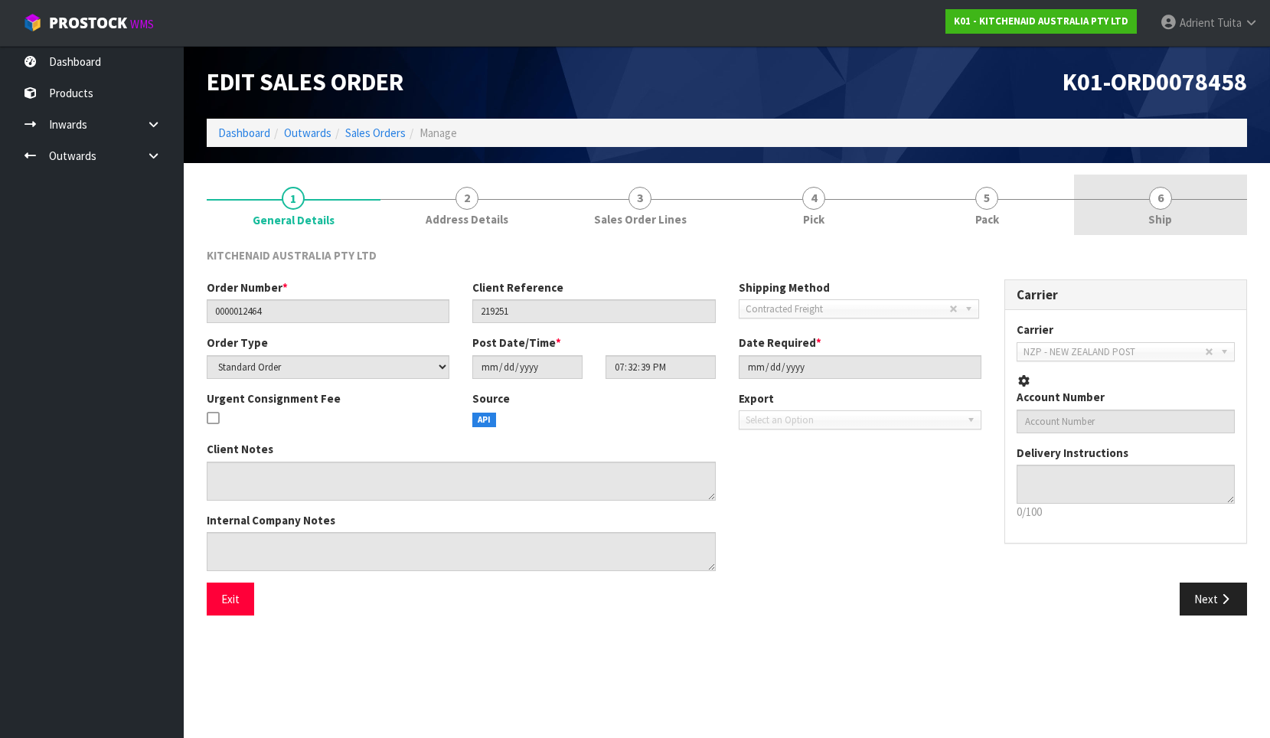  Describe the element at coordinates (784, 287) in the screenshot. I see `label: Shipping Method` at that location.